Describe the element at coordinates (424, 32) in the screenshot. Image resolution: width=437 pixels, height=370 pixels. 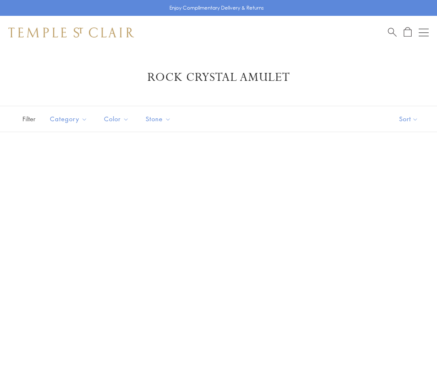
I see `button: Open navigation` at that location.